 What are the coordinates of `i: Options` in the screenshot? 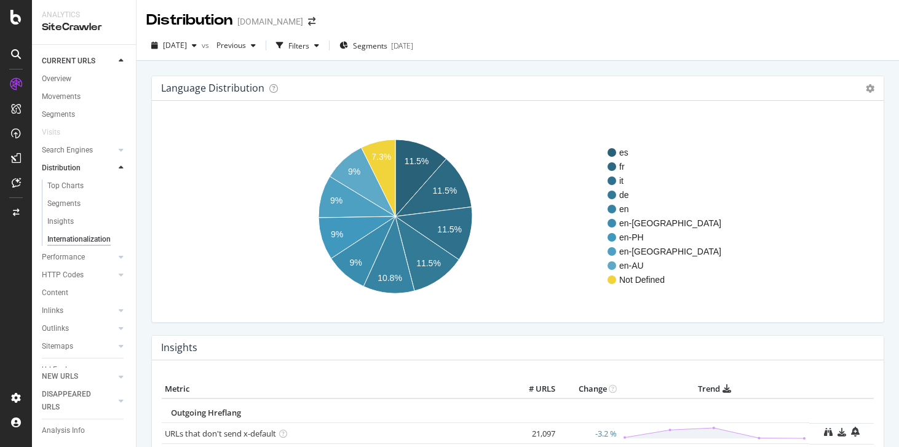 It's located at (870, 89).